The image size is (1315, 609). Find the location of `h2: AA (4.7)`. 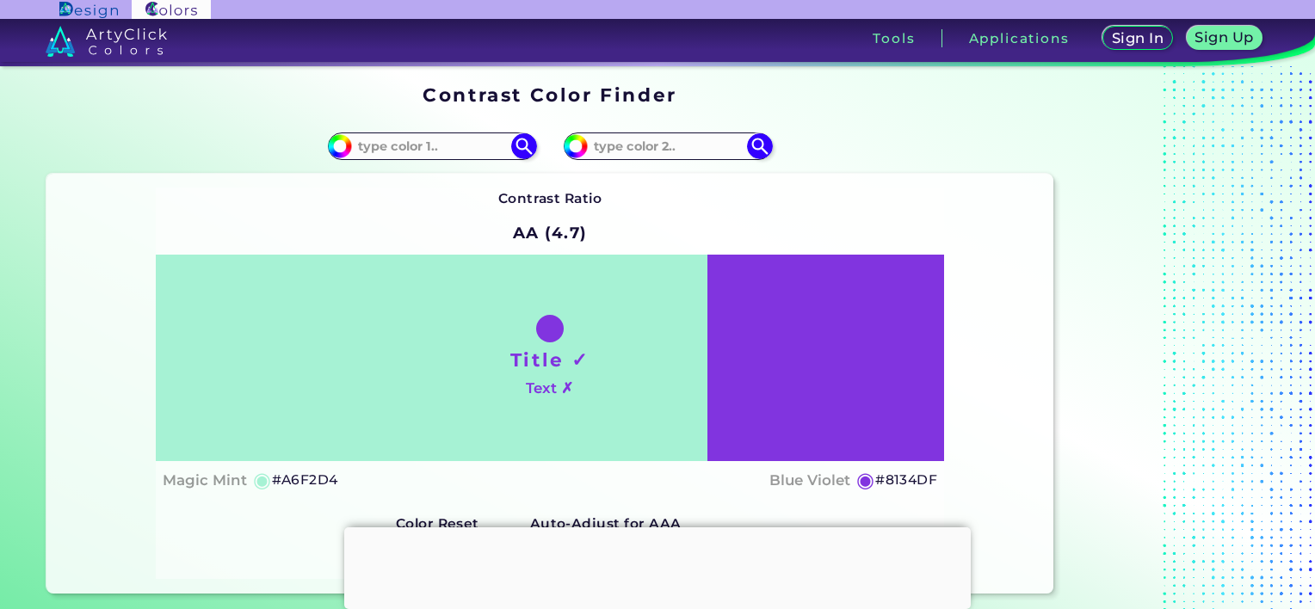

h2: AA (4.7) is located at coordinates (550, 232).